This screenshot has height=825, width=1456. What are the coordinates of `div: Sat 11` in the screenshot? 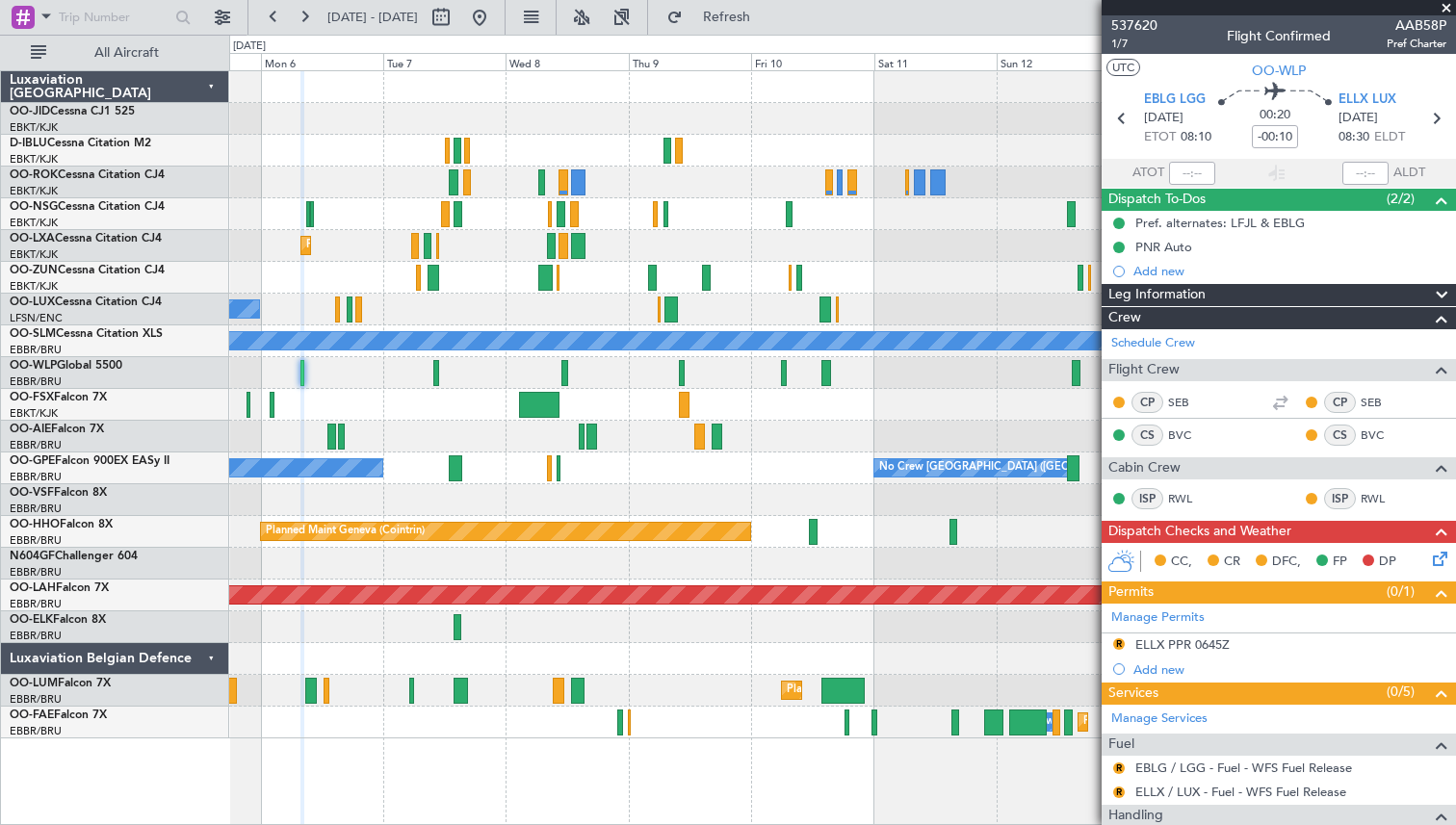 It's located at (935, 62).